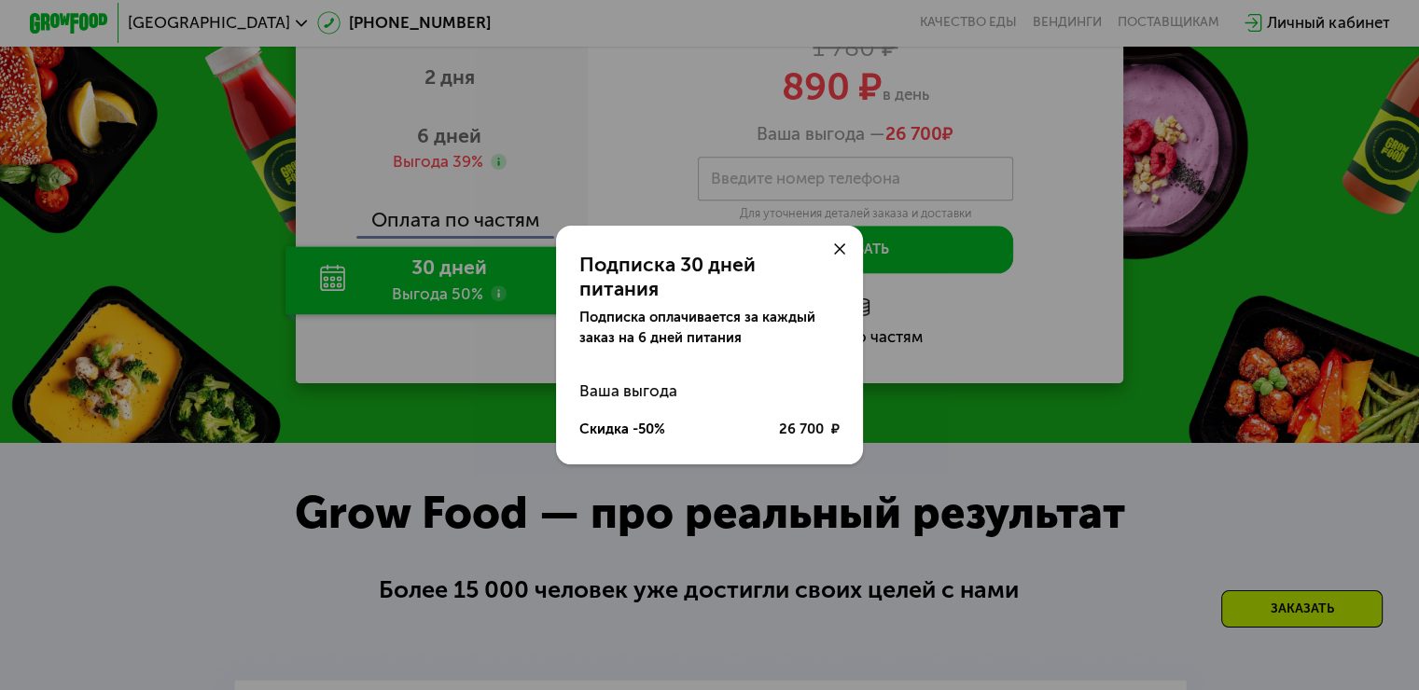 The image size is (1419, 690). I want to click on div: Скидка -50%, so click(622, 429).